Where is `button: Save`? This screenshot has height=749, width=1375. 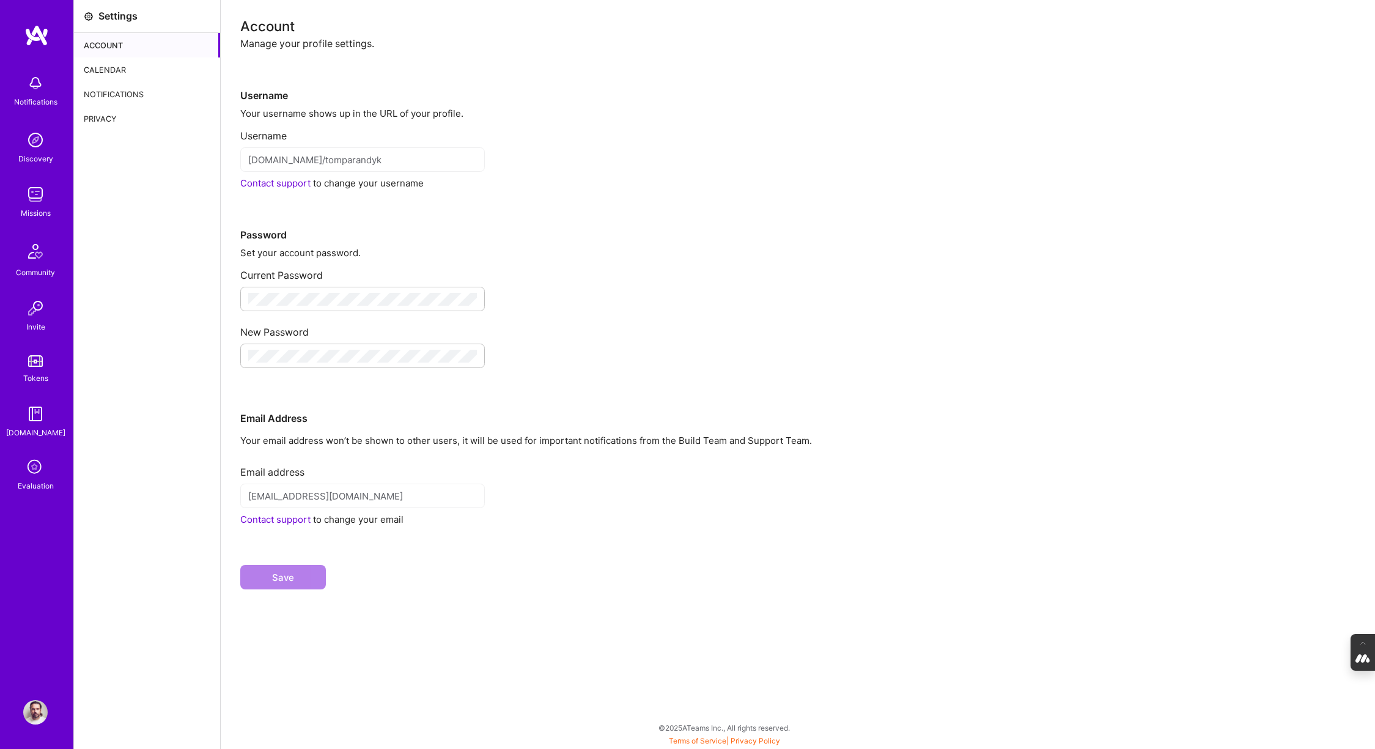
button: Save is located at coordinates (283, 577).